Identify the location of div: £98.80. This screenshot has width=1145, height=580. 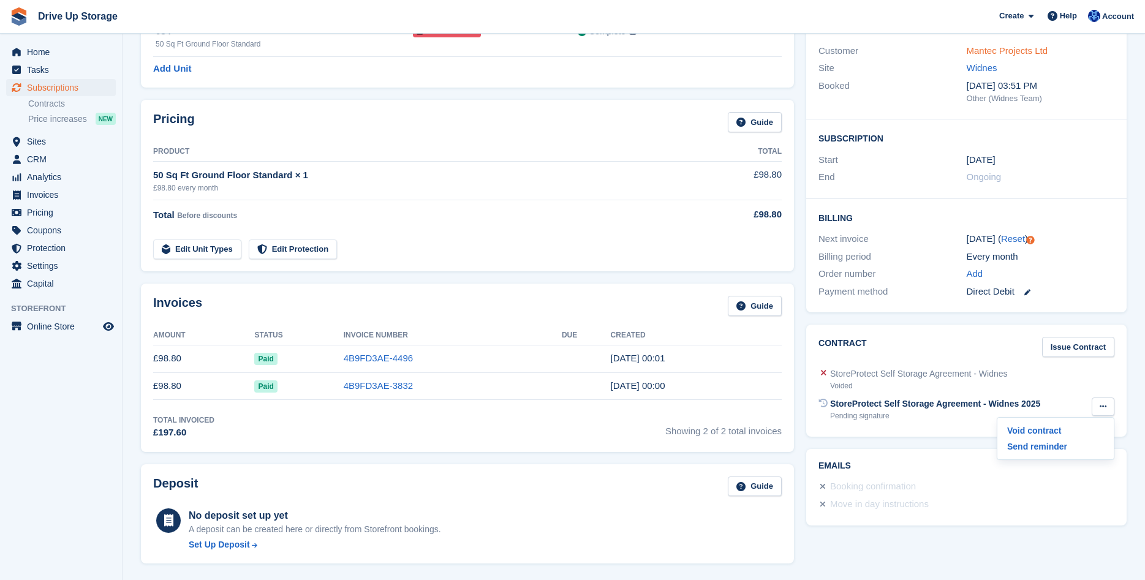
(740, 214).